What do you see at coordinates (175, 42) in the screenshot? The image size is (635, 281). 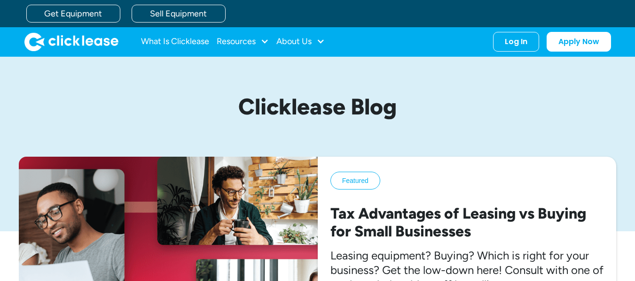 I see `a: What Is Clicklease` at bounding box center [175, 42].